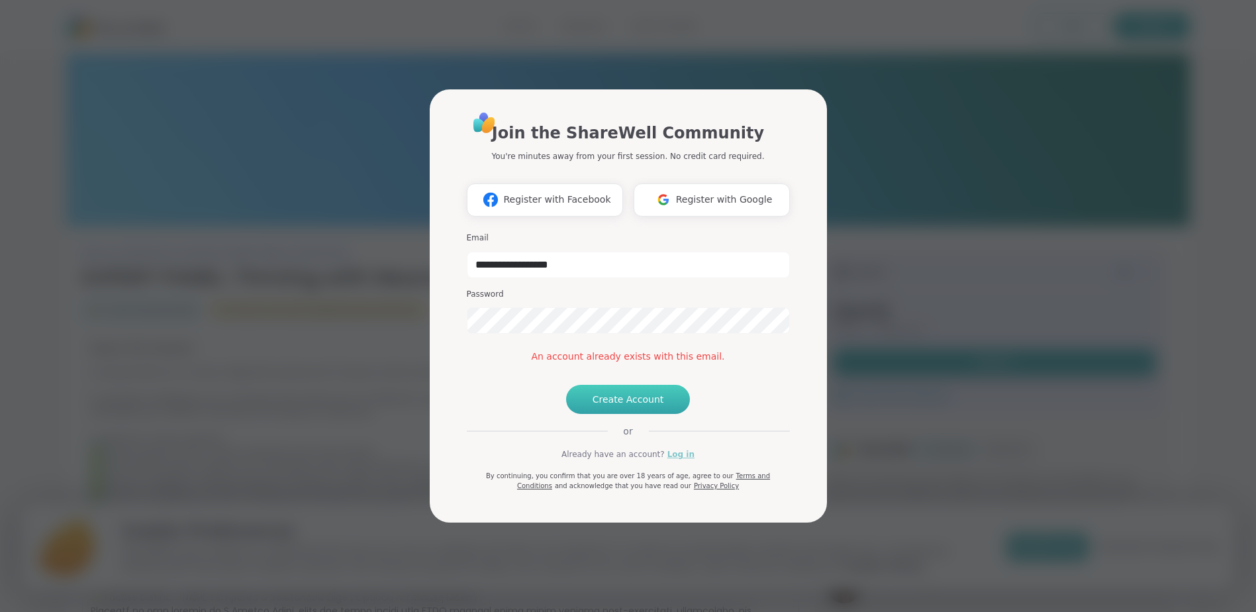  Describe the element at coordinates (628, 156) in the screenshot. I see `p: You're minutes away from your first session. No credit card required.` at that location.